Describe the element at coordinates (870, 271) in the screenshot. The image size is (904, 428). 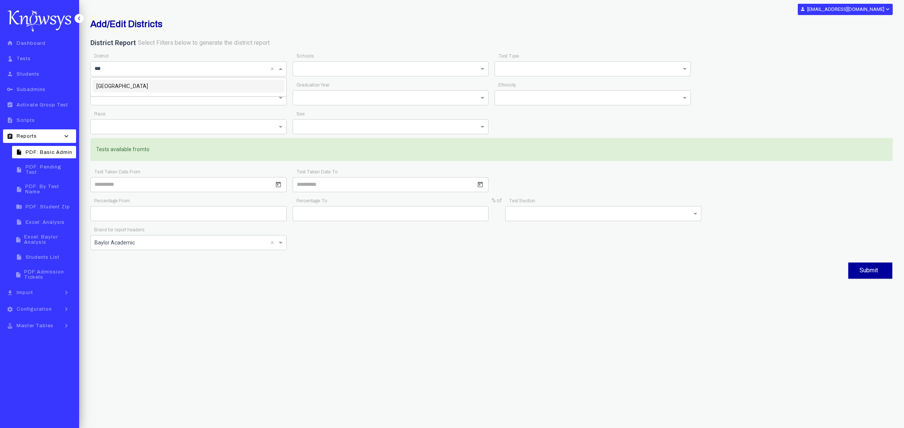
I see `button: Submit` at that location.